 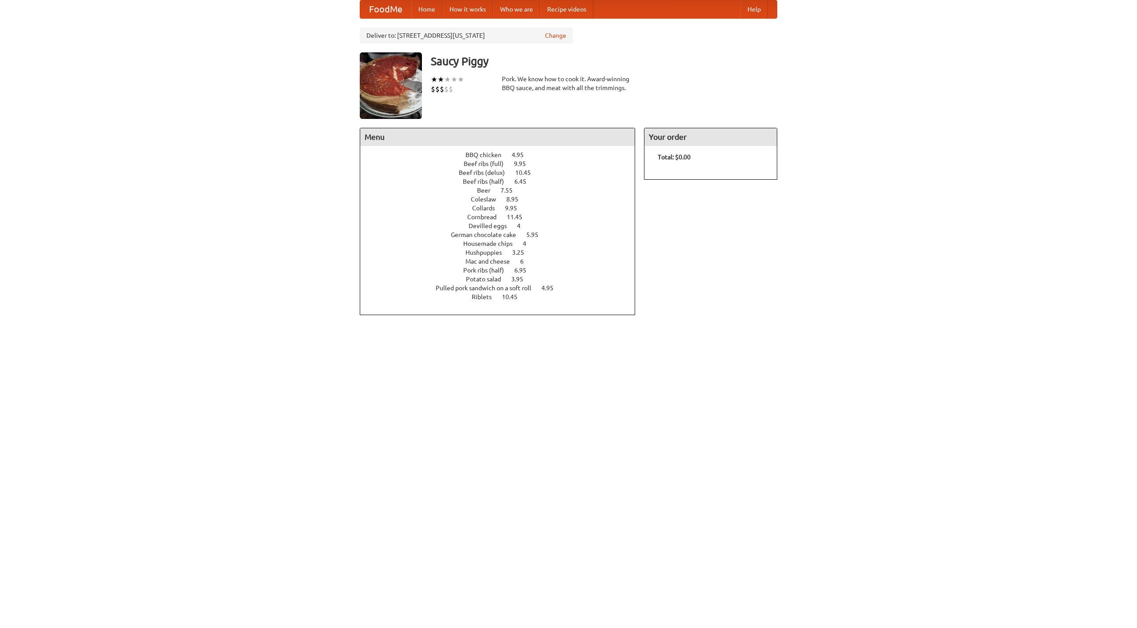 What do you see at coordinates (486, 217) in the screenshot?
I see `span: Cornbread` at bounding box center [486, 217].